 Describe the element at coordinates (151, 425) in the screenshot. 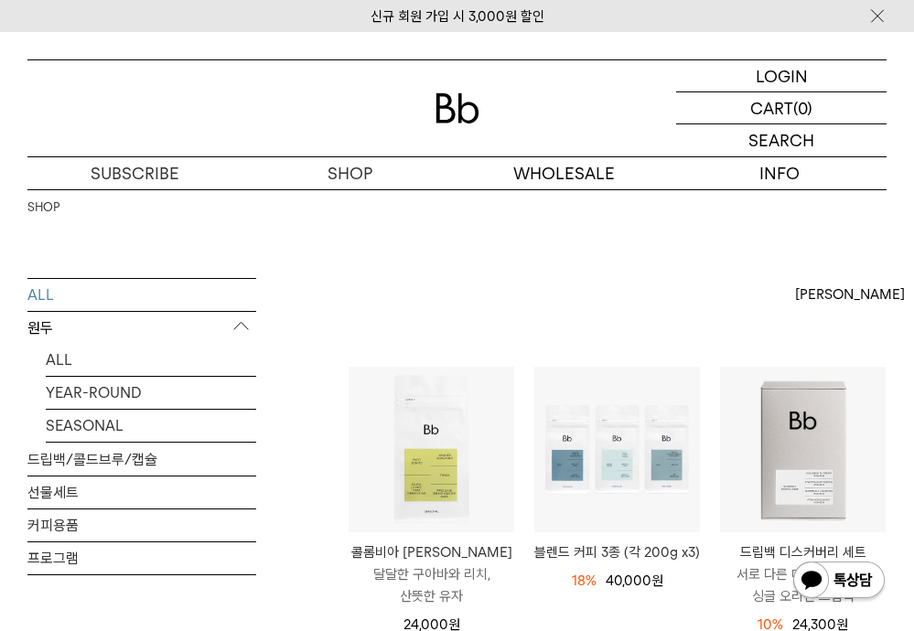

I see `a: SEASONAL` at that location.